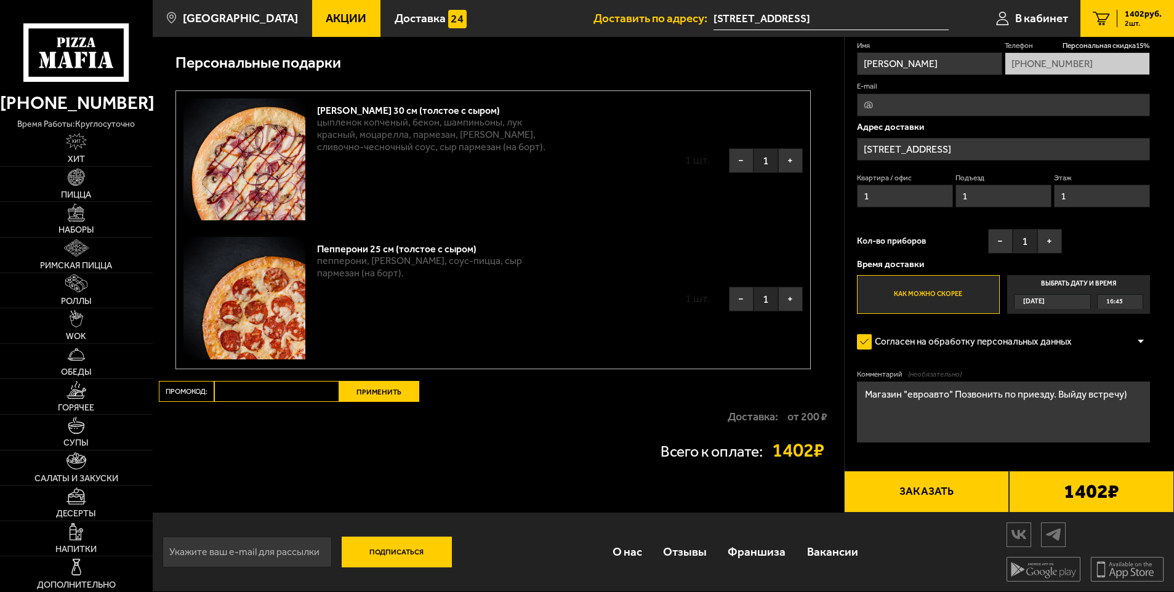  Describe the element at coordinates (76, 302) in the screenshot. I see `span: Роллы` at that location.